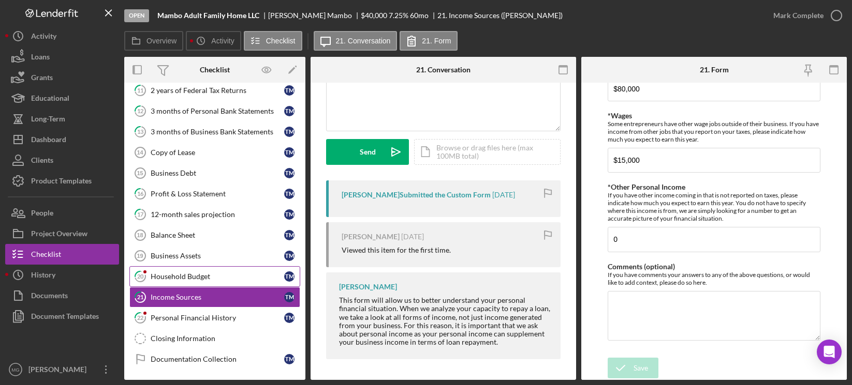 Image resolution: width=852 pixels, height=385 pixels. I want to click on button: Clients, so click(62, 160).